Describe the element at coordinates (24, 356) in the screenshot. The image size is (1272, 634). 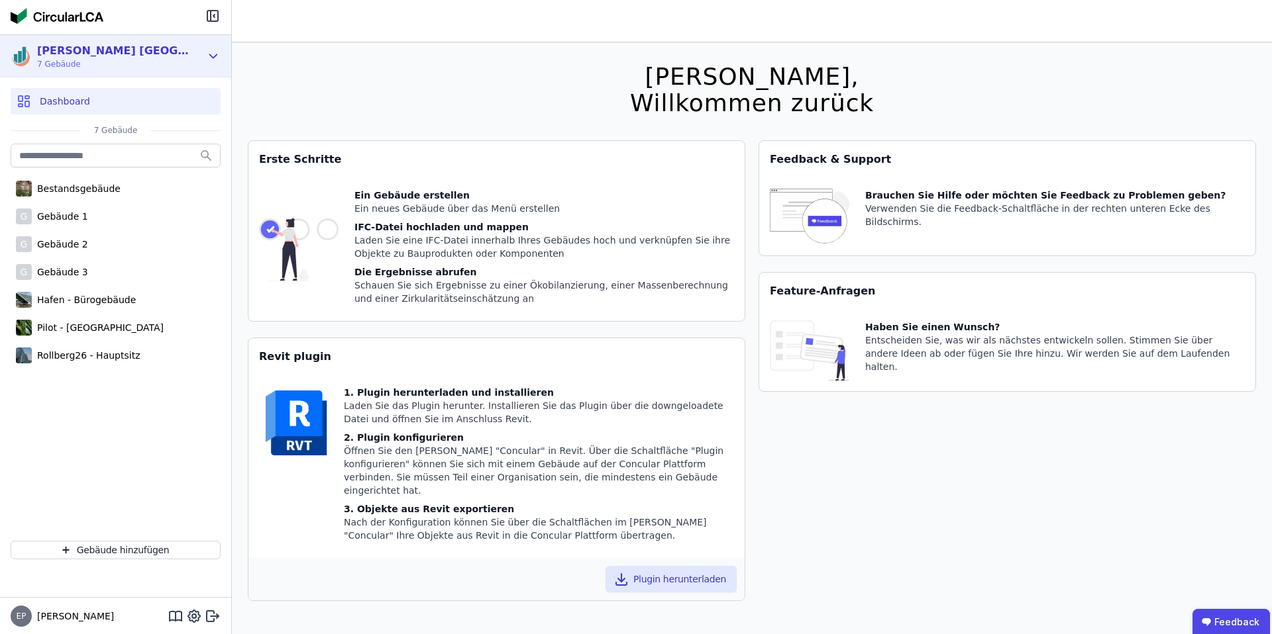
I see `img: Rollberg26 - Hauptsitz` at that location.